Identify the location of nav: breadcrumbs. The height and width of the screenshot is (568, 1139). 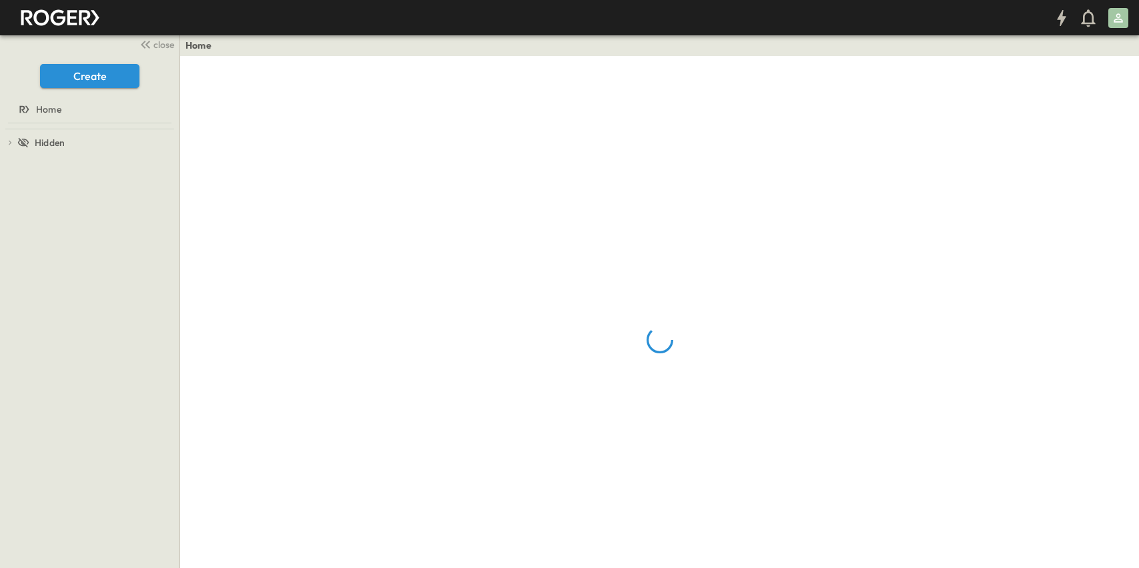
(202, 45).